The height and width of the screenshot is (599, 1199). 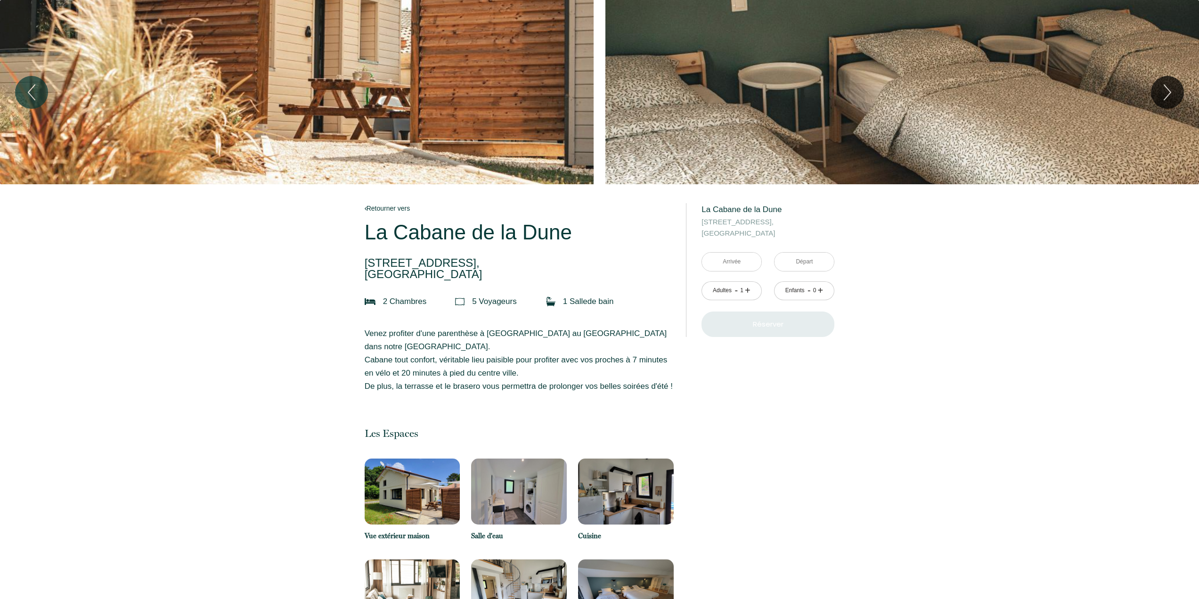 I want to click on p: 2 Chambre, so click(x=405, y=301).